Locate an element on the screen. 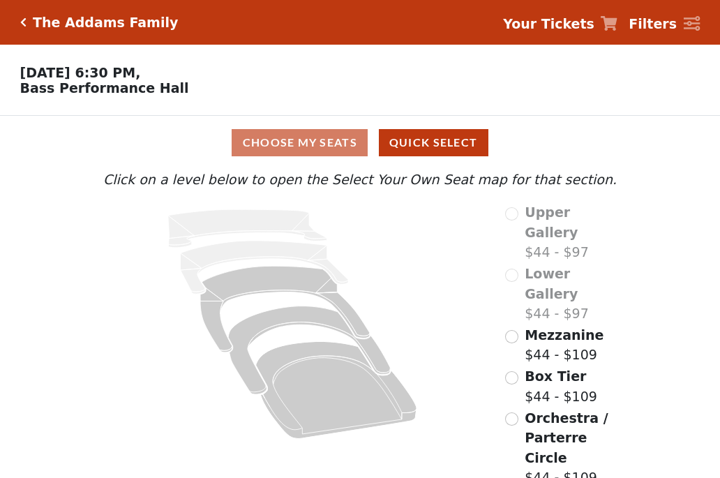 This screenshot has height=478, width=720. span: Upper Gallery is located at coordinates (551, 222).